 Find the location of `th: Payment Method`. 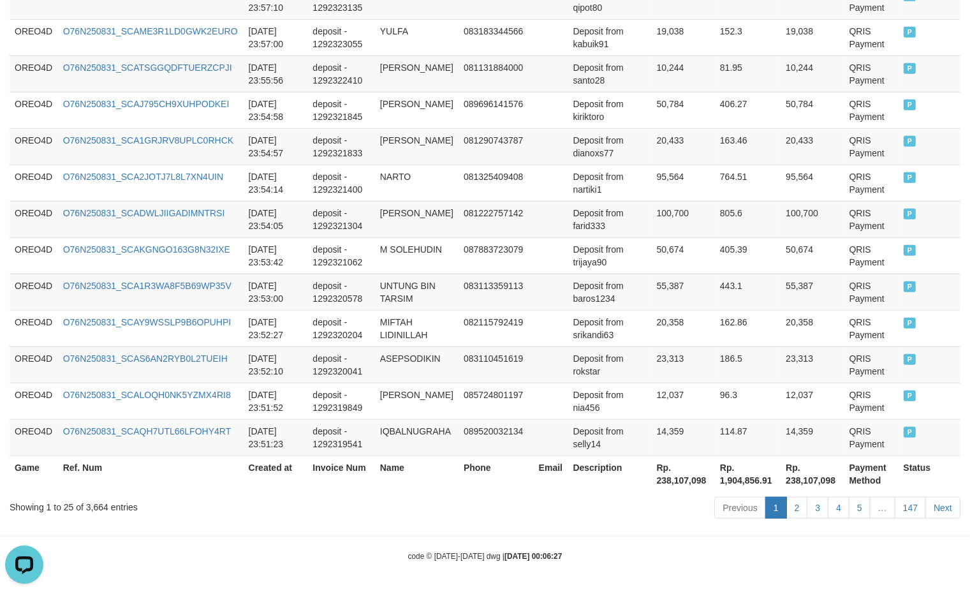

th: Payment Method is located at coordinates (871, 473).